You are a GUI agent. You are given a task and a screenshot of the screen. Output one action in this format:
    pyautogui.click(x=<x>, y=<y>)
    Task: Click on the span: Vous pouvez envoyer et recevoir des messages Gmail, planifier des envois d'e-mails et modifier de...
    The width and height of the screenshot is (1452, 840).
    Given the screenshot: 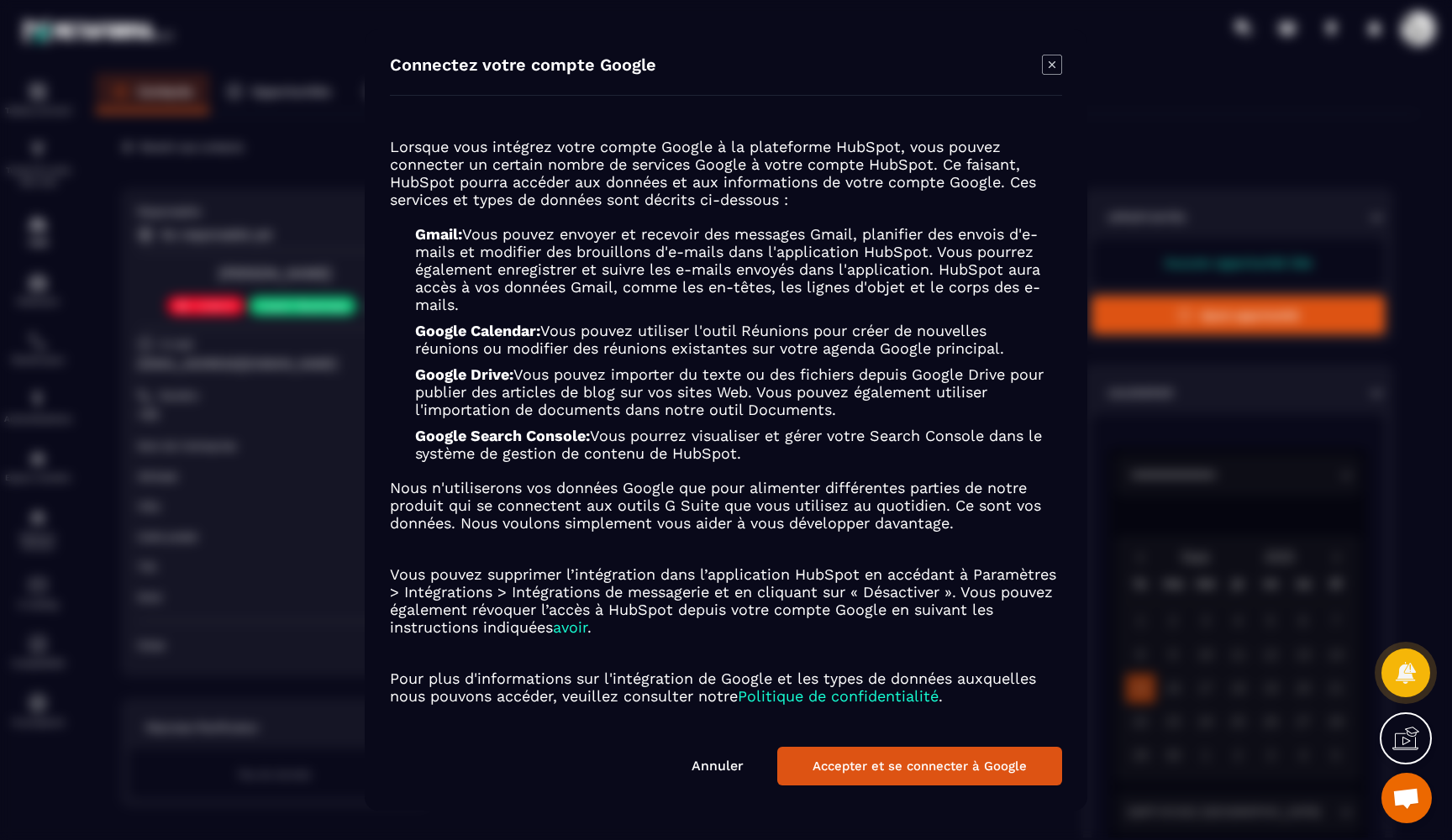 What is the action you would take?
    pyautogui.click(x=727, y=269)
    